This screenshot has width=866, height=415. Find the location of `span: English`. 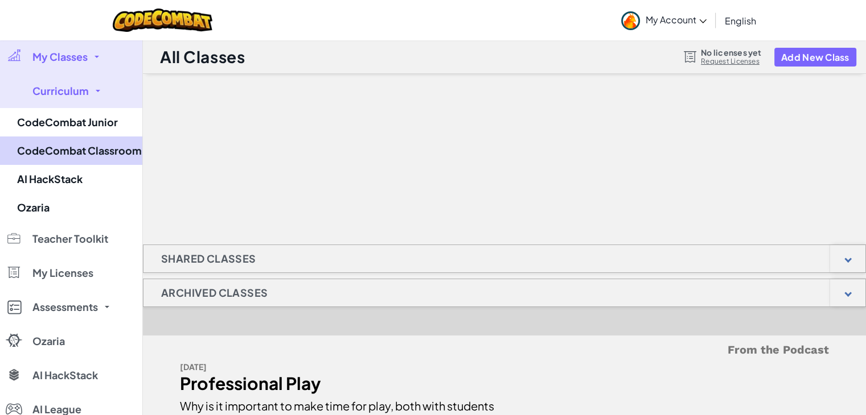

span: English is located at coordinates (740, 20).